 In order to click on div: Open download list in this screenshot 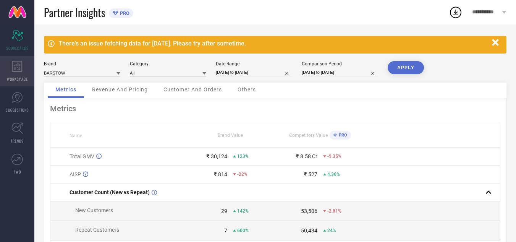, I will do `click(455, 12)`.